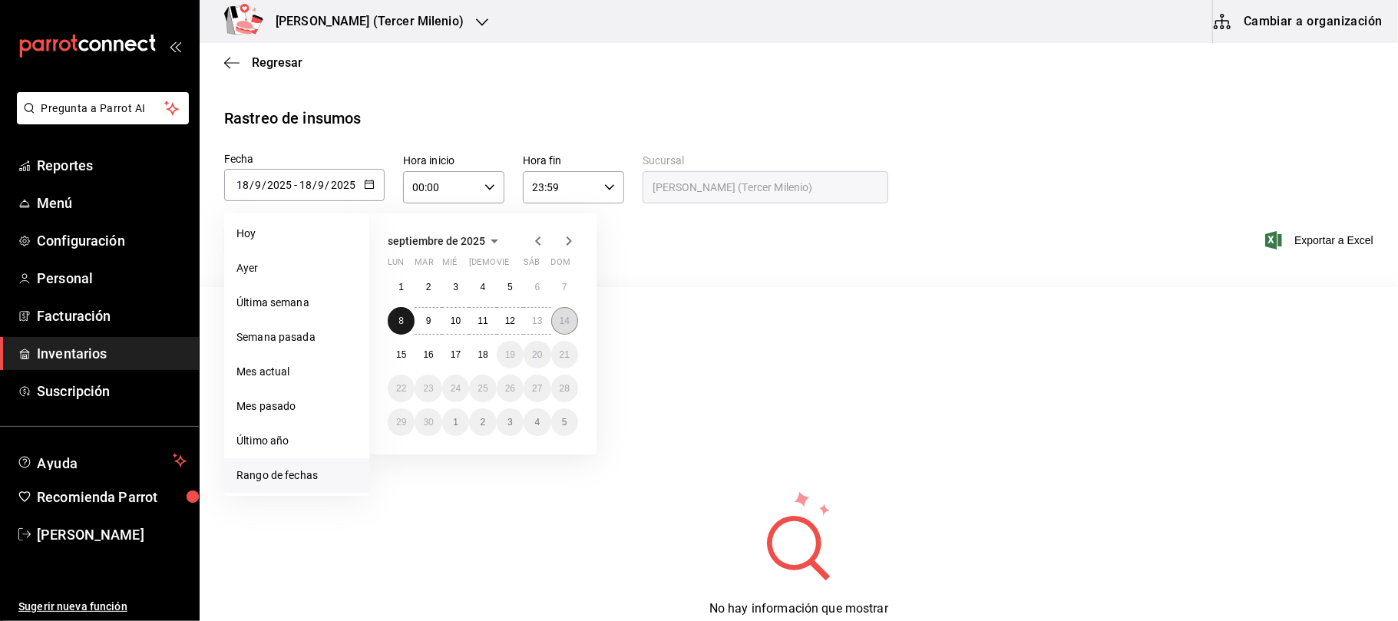 The width and height of the screenshot is (1398, 621). Describe the element at coordinates (537, 388) in the screenshot. I see `abbr: 27 de septiembre de 2025` at that location.